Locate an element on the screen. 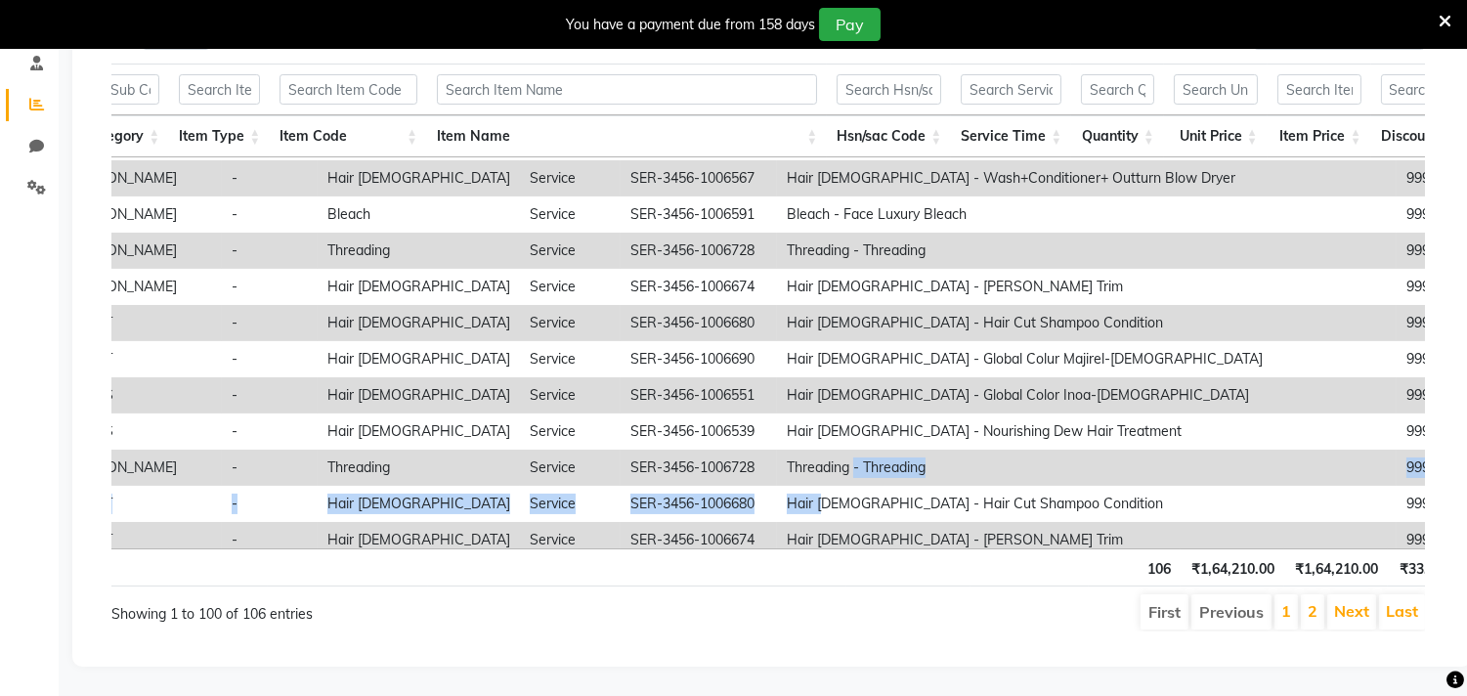 The height and width of the screenshot is (696, 1467). td: SER-3456-1006539 is located at coordinates (699, 431).